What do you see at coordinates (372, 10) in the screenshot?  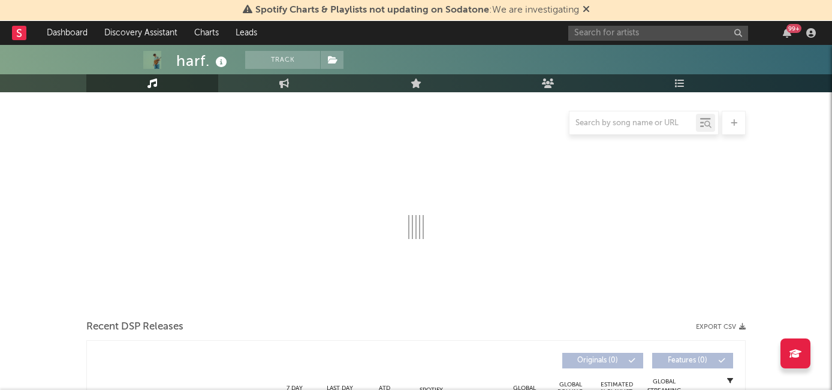 I see `span: Spotify Charts & Playlists not updating on Sodatone` at bounding box center [372, 10].